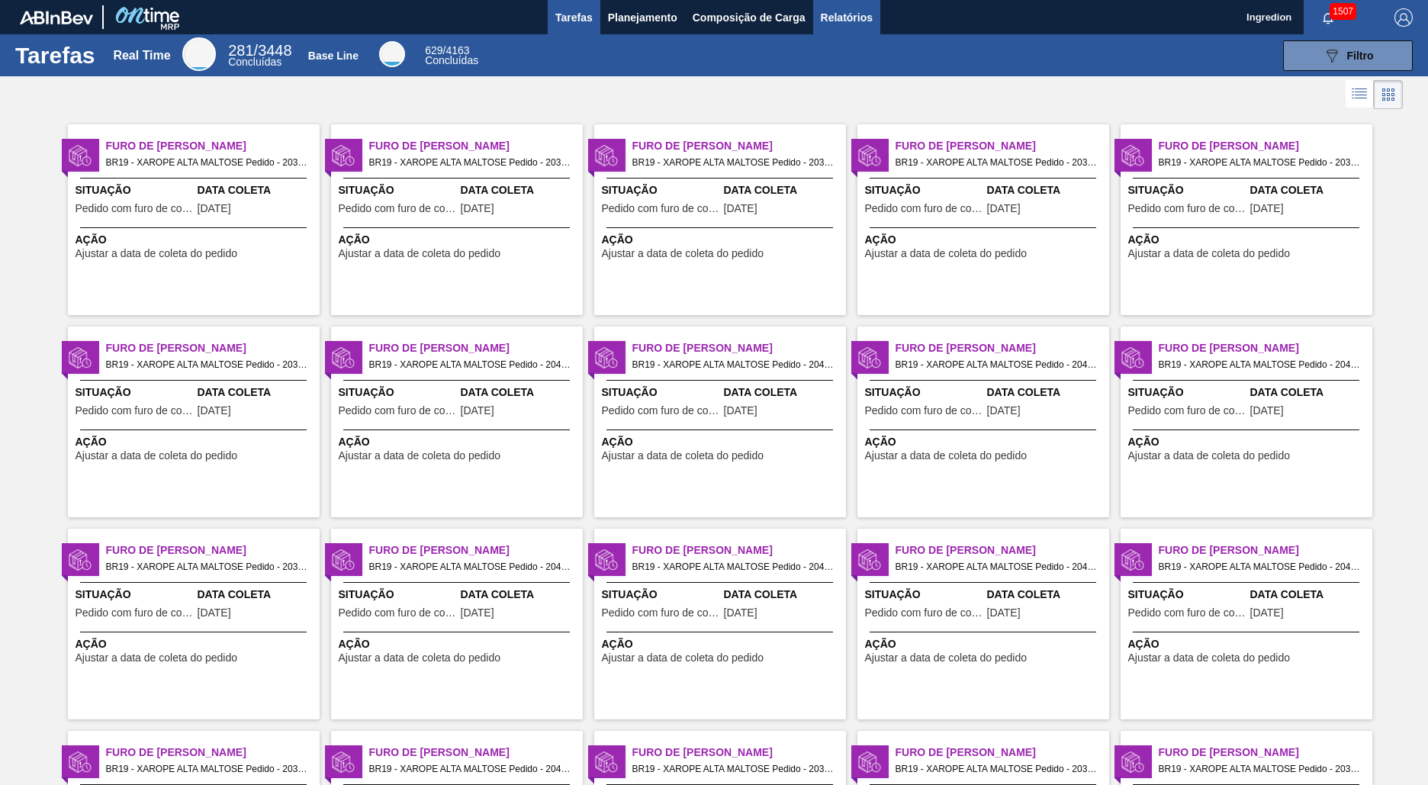 The image size is (1428, 785). What do you see at coordinates (1260, 163) in the screenshot?
I see `span: BR19 - XAROPE ALTA MALTOSE Pedido - 2036202` at bounding box center [1260, 163].